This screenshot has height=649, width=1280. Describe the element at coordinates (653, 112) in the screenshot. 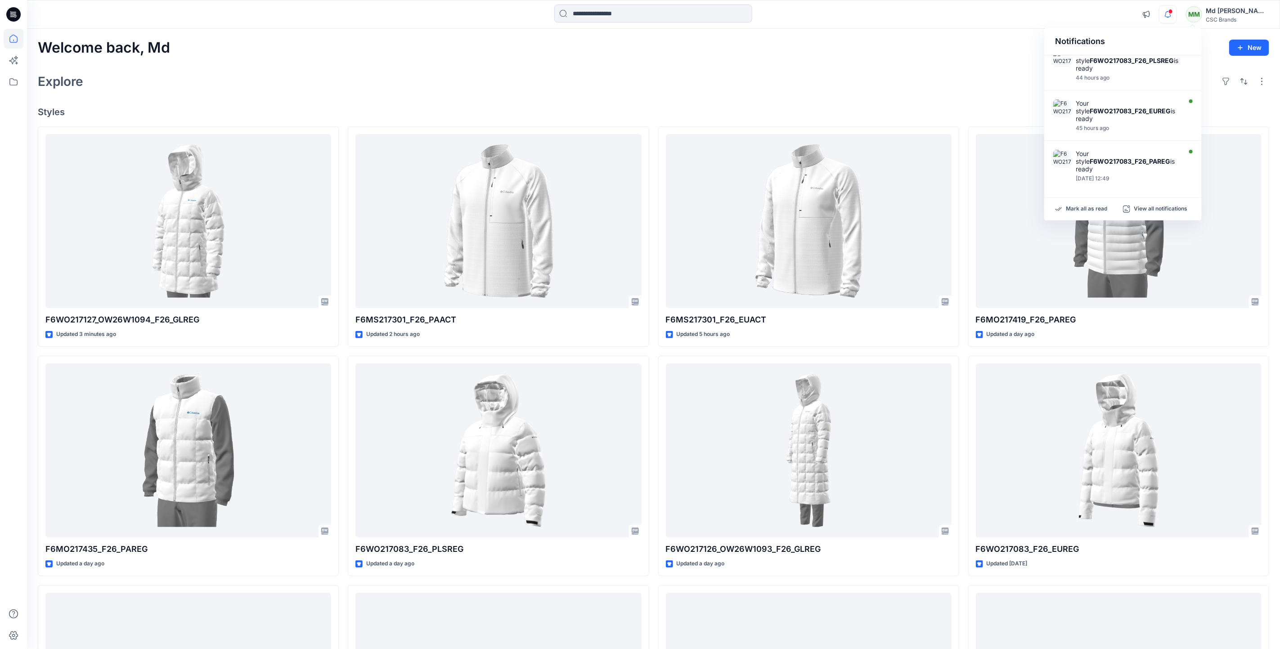

I see `h4: Styles` at that location.